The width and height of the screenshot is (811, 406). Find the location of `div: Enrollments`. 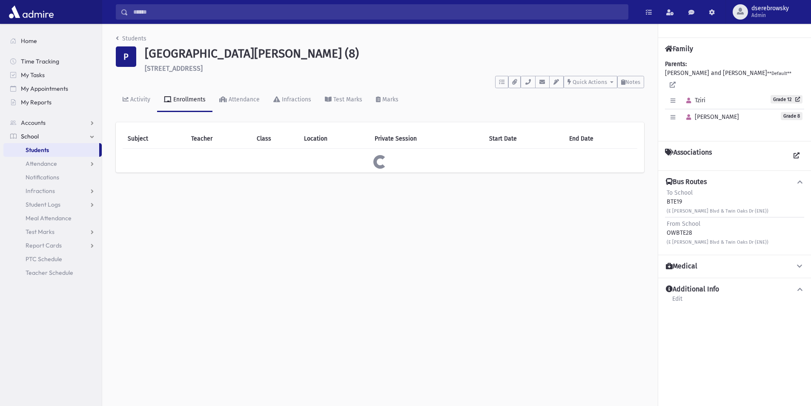

div: Enrollments is located at coordinates (189, 99).